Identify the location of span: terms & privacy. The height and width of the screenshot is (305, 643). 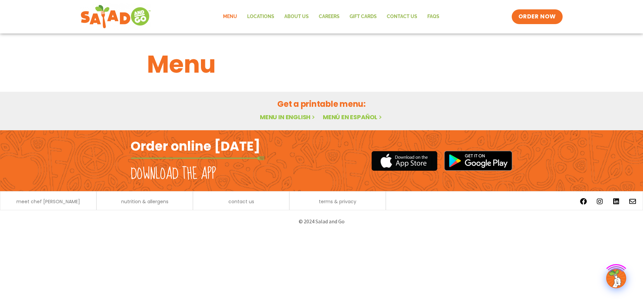
(337, 202).